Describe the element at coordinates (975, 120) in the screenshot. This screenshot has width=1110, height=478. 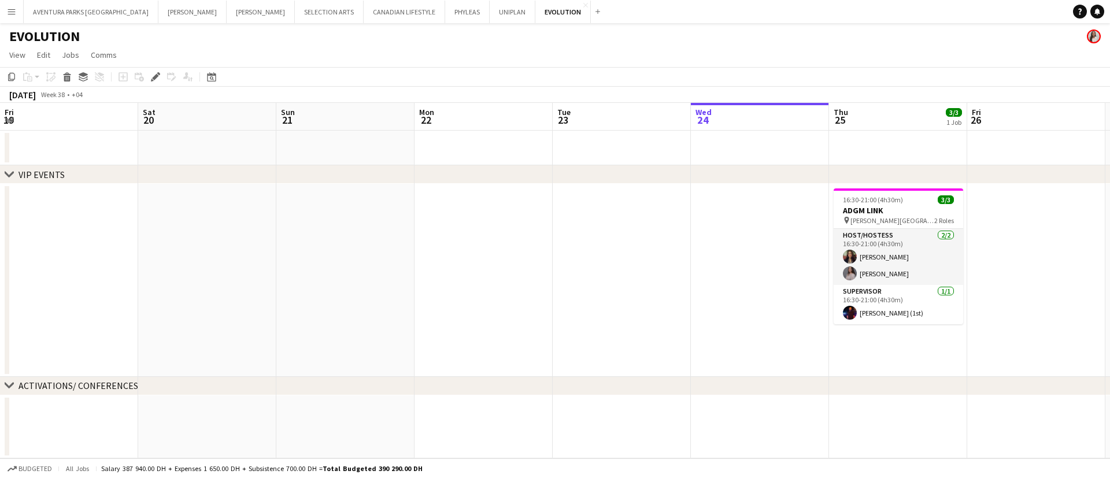
I see `span: 26` at that location.